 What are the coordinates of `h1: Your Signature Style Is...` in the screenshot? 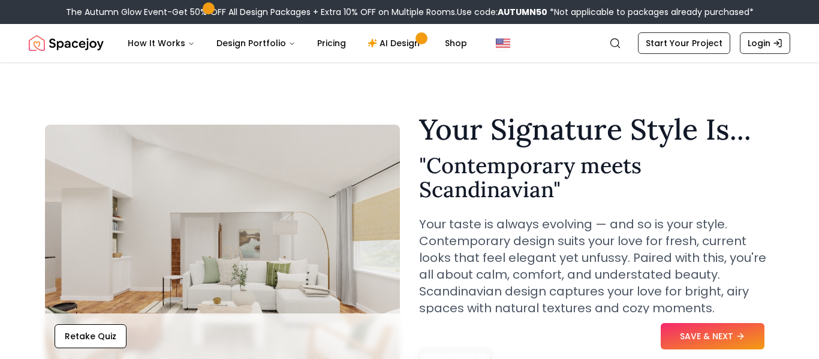 It's located at (597, 130).